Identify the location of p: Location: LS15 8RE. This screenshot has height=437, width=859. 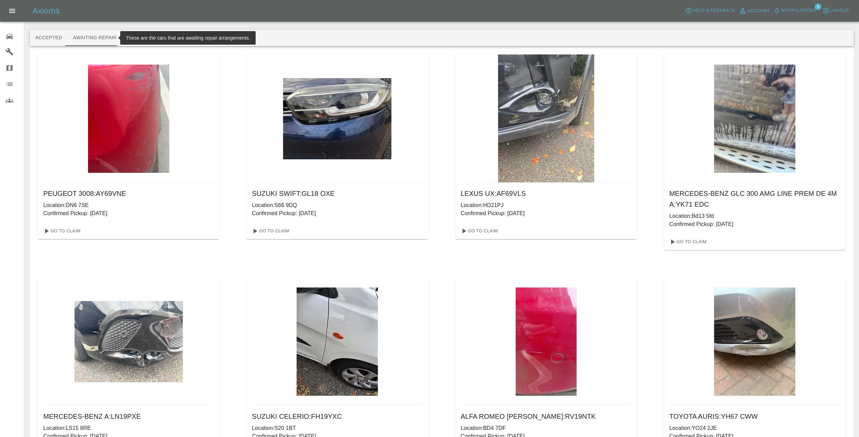
(129, 428).